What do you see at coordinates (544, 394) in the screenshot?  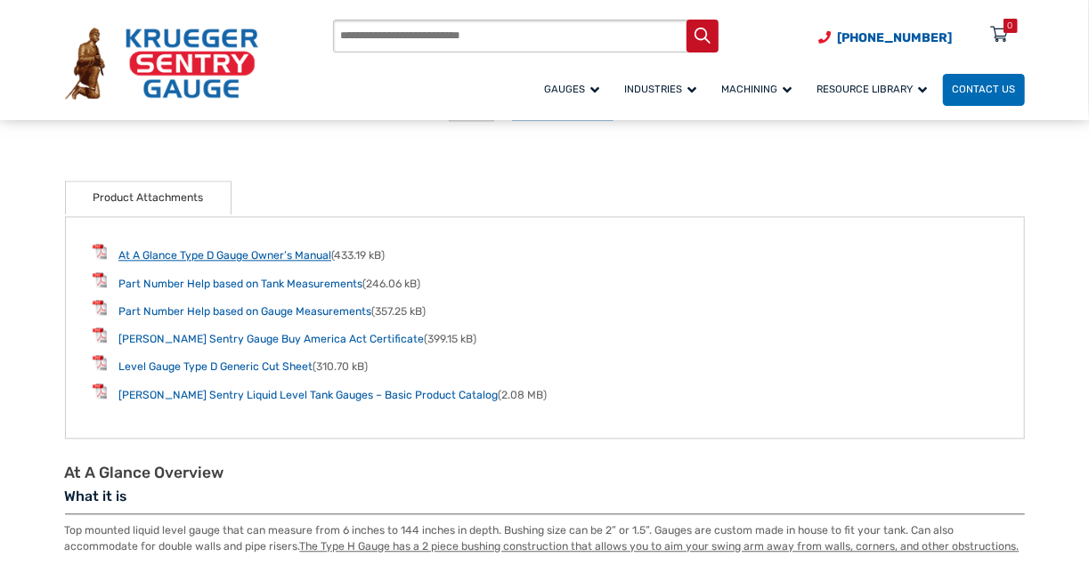 I see `li: (2.08 MB)` at bounding box center [544, 394].